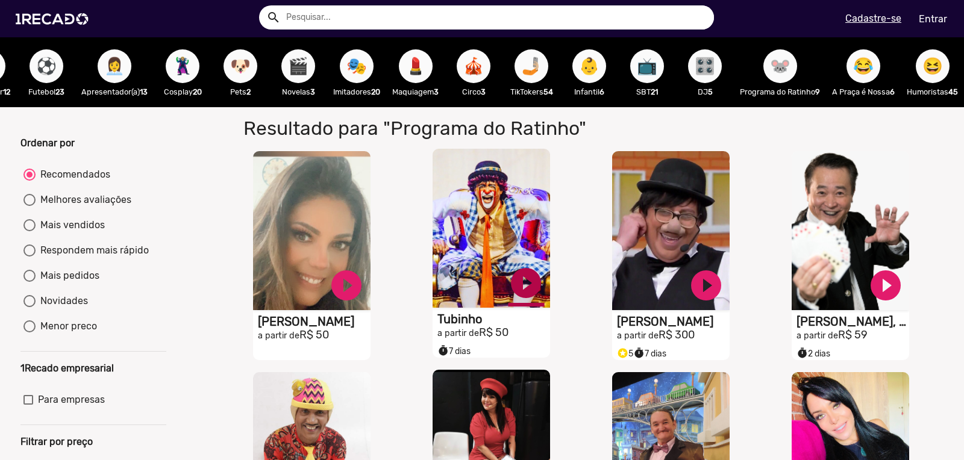 The height and width of the screenshot is (460, 964). Describe the element at coordinates (813, 354) in the screenshot. I see `span: 2 dias` at that location.